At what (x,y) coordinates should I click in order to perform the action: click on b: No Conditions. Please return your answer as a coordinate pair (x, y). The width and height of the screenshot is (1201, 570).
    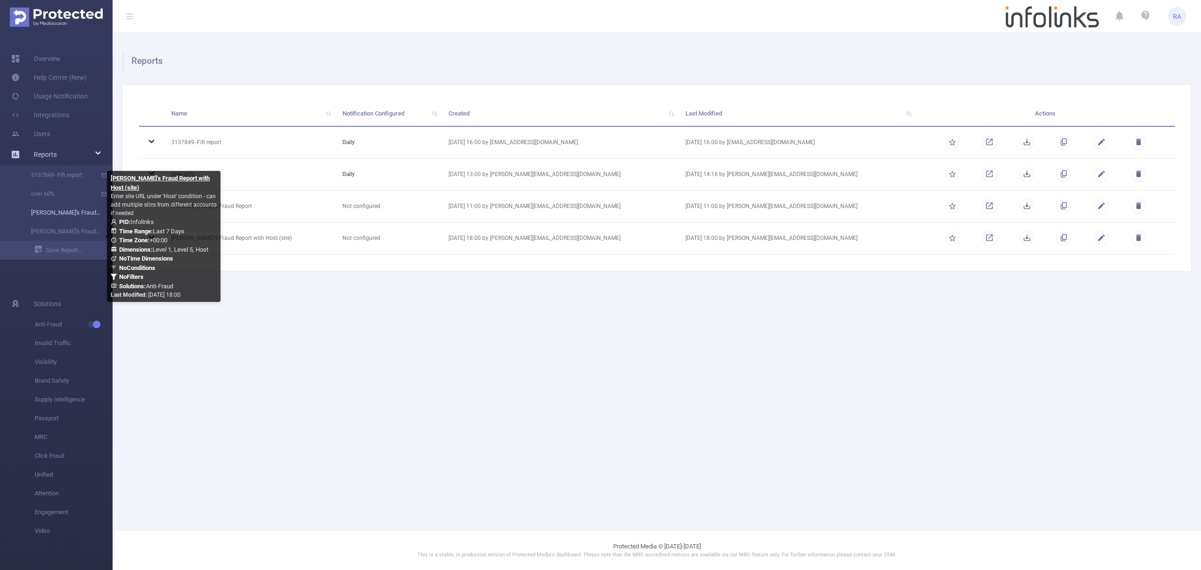
    Looking at the image, I should click on (137, 267).